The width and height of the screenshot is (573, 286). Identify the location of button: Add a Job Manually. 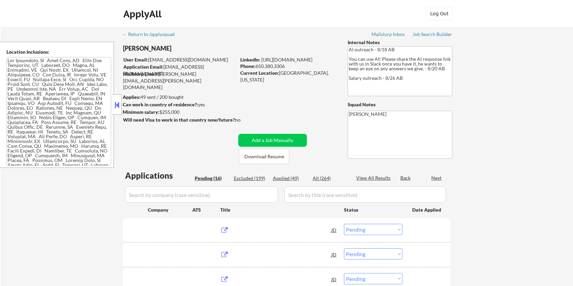
(272, 140).